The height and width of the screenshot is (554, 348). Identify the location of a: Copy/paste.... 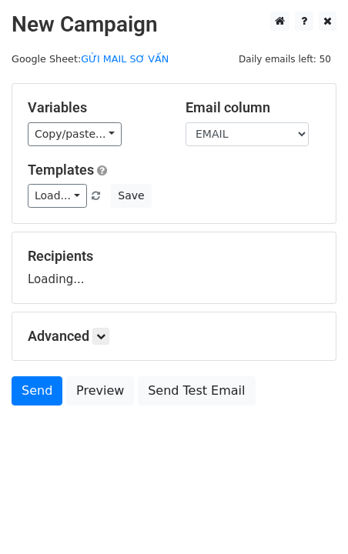
(75, 134).